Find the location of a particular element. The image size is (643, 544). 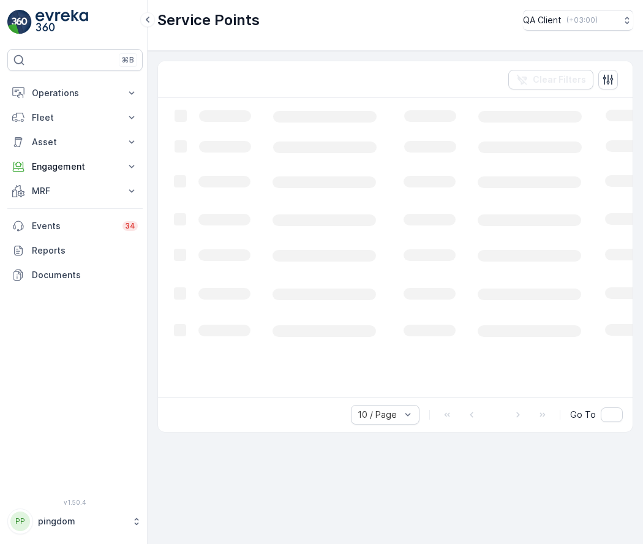

p: Asset is located at coordinates (75, 142).